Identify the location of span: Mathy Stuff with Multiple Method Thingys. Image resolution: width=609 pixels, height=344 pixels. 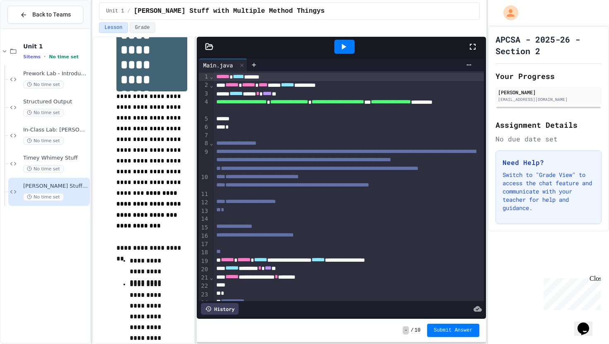
(229, 11).